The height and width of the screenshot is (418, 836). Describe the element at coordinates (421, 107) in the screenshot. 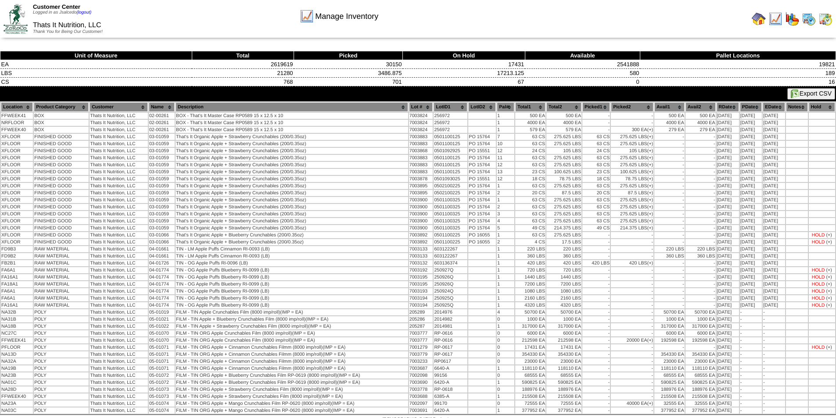

I see `th: Lot #` at that location.